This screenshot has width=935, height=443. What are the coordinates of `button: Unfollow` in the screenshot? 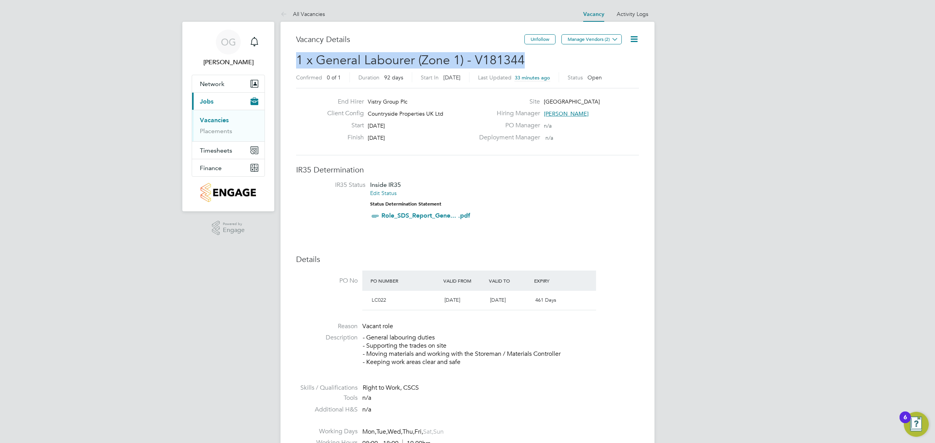 It's located at (540, 39).